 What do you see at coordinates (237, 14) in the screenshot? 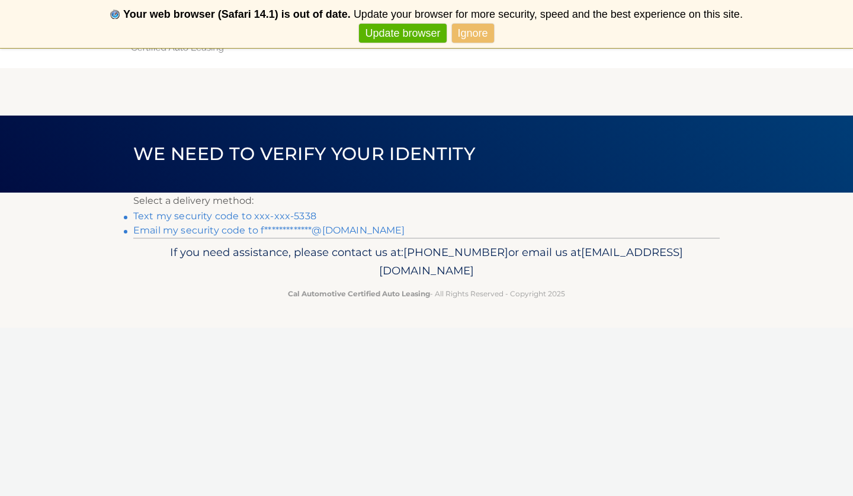
I see `b: Your web browser (Safari 14.1) is out of date.` at bounding box center [237, 14].